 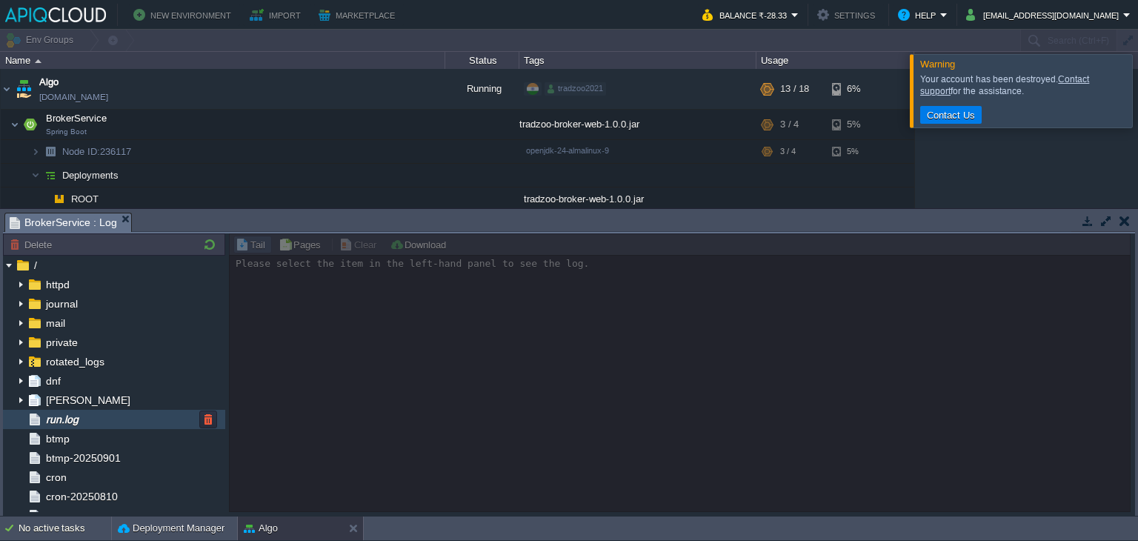 What do you see at coordinates (97, 151) in the screenshot?
I see `a: Node ID:236117` at bounding box center [97, 151].